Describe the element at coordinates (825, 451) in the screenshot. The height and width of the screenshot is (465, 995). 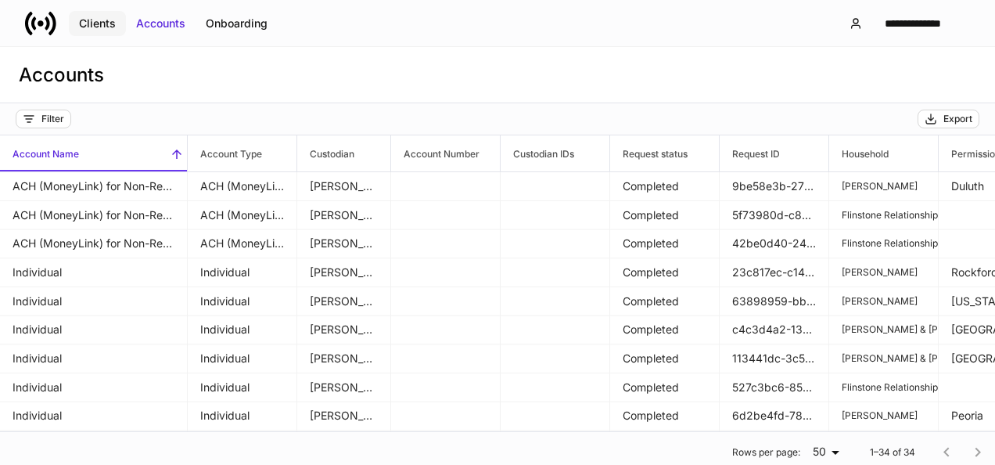
I see `div: 50` at that location.